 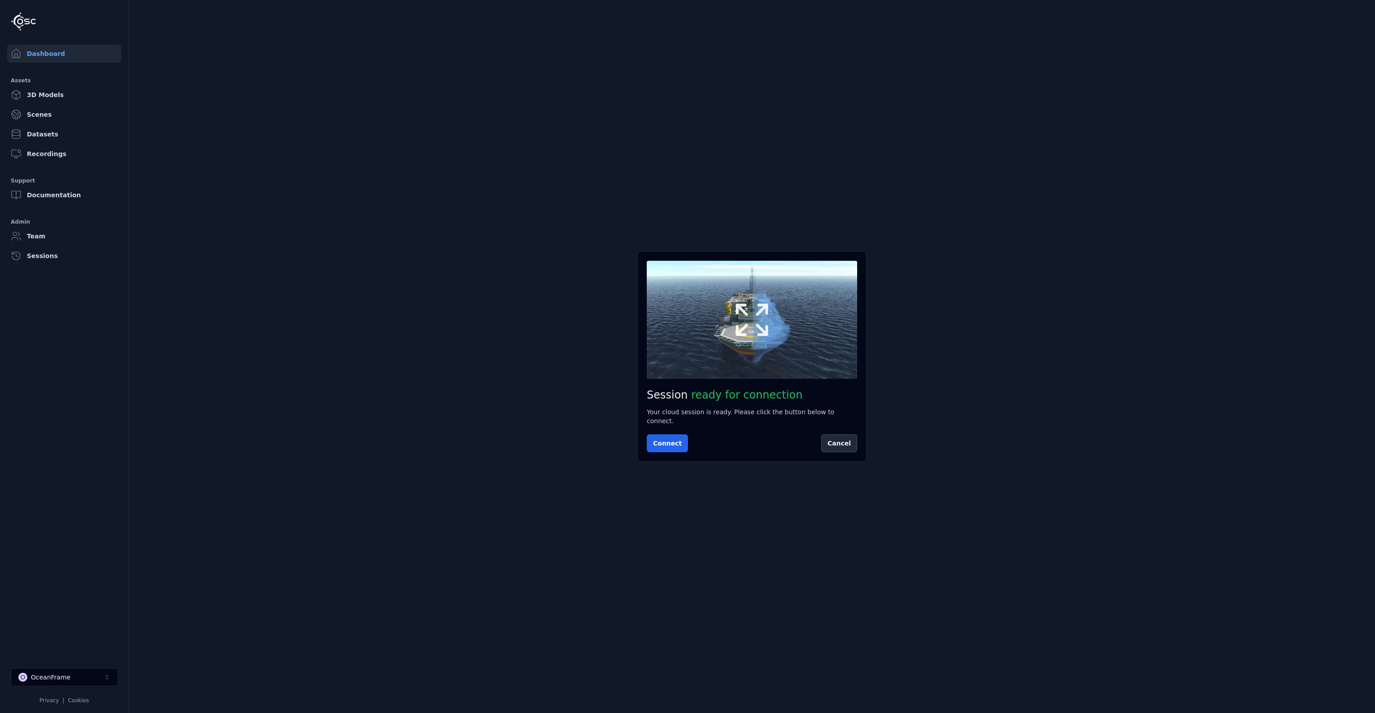 I want to click on a: Privacy, so click(x=49, y=701).